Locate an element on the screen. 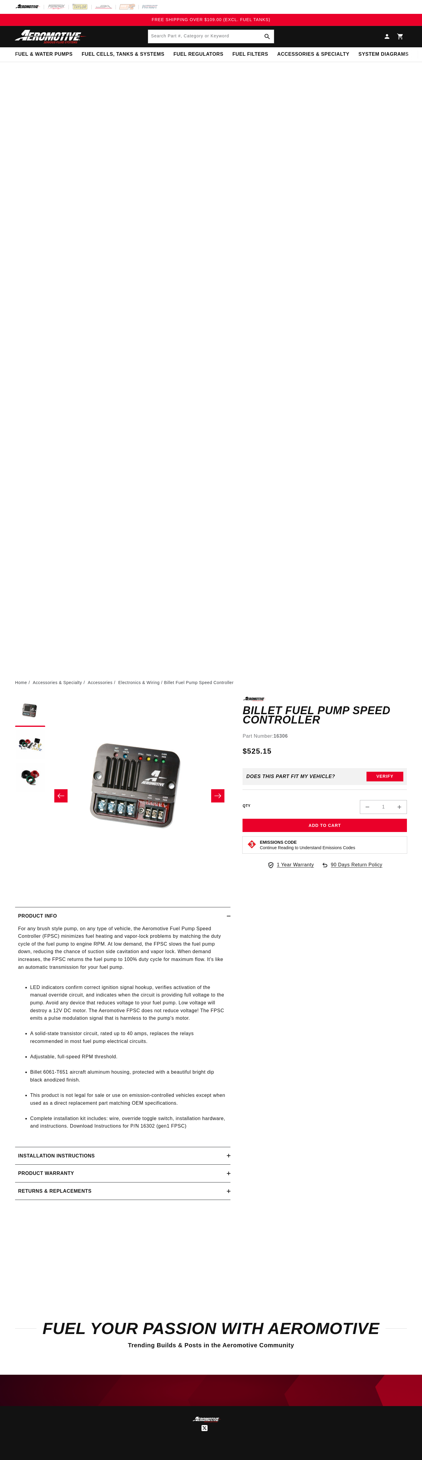 This screenshot has height=1460, width=422. strong: 16306 is located at coordinates (281, 736).